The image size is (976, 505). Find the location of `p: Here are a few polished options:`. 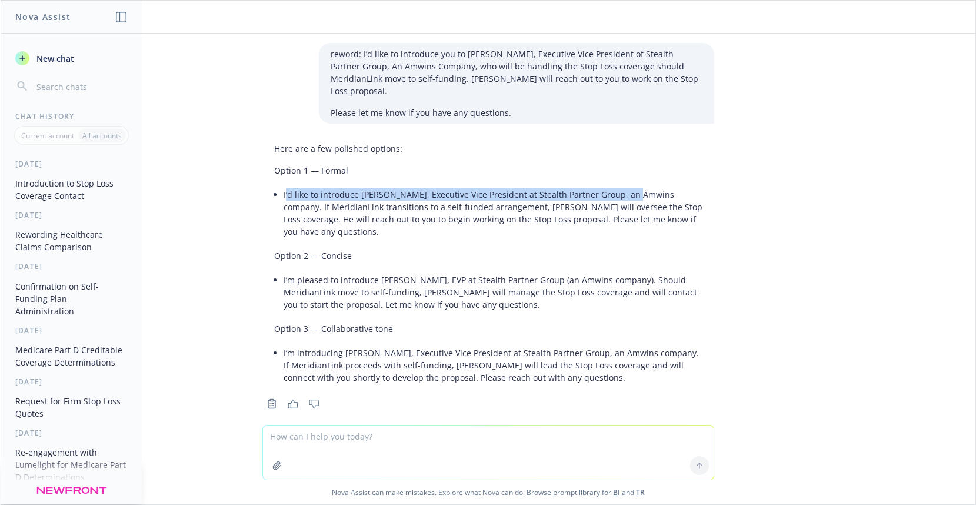

p: Here are a few polished options: is located at coordinates (488, 148).